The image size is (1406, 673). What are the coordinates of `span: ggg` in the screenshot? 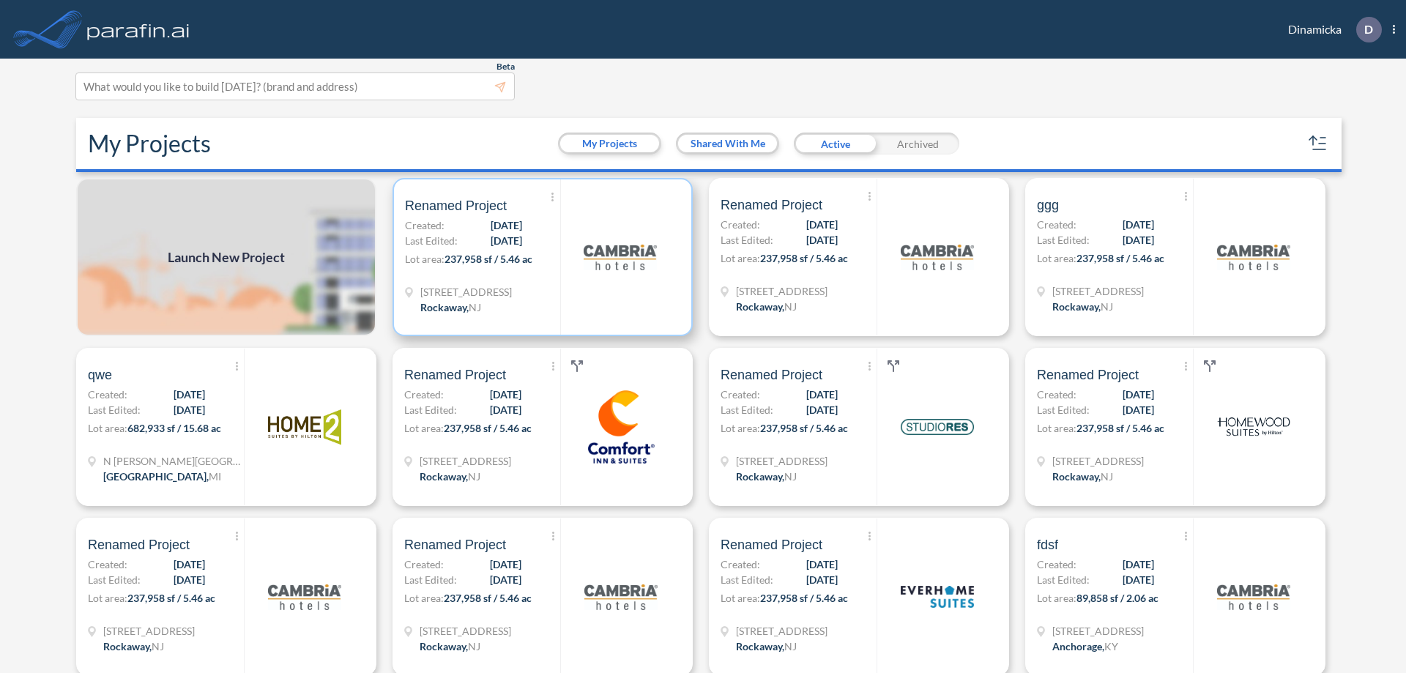 It's located at (1048, 205).